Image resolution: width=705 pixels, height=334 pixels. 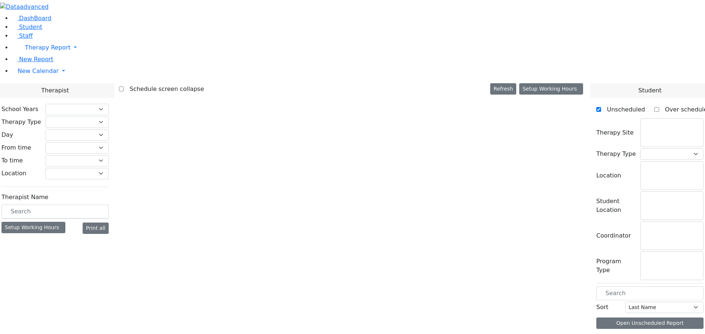 What do you see at coordinates (12, 161) in the screenshot?
I see `label: To time` at bounding box center [12, 161].